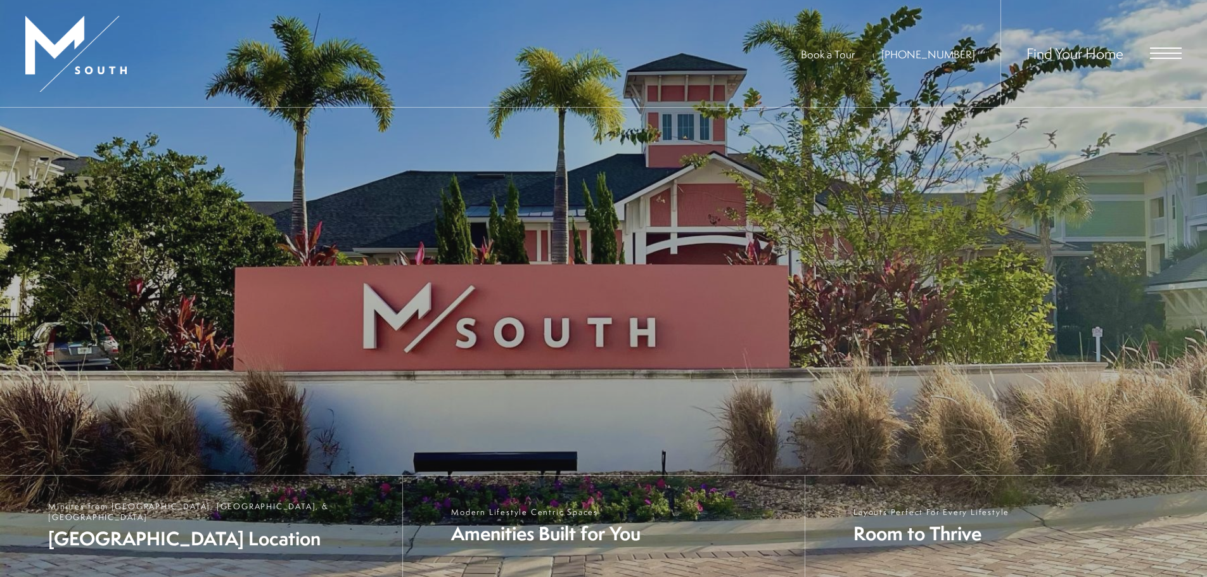 The height and width of the screenshot is (577, 1207). Describe the element at coordinates (827, 54) in the screenshot. I see `a: Book a Tour` at that location.